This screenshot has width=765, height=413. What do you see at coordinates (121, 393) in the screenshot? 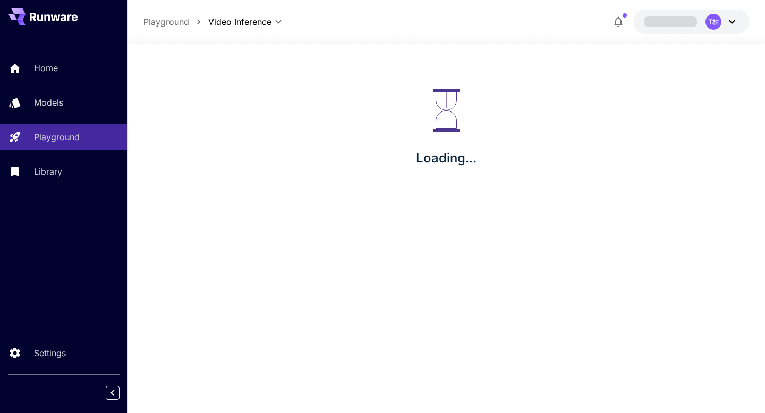
I see `div: Collapse sidebar` at bounding box center [121, 393].